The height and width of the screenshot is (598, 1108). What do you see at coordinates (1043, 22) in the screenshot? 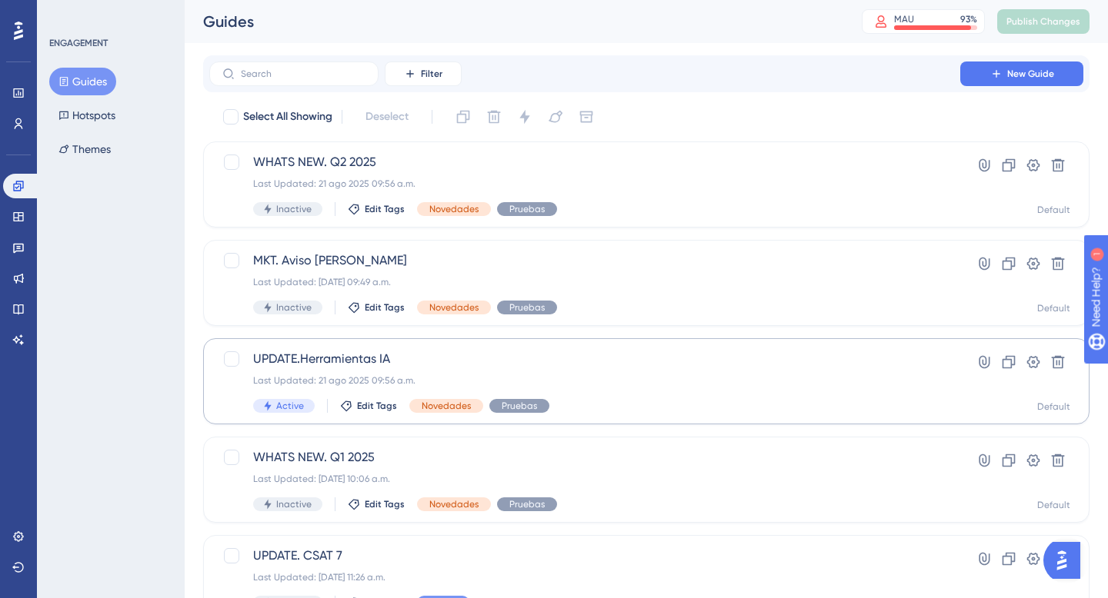
I see `span: Publish Changes` at bounding box center [1043, 22].